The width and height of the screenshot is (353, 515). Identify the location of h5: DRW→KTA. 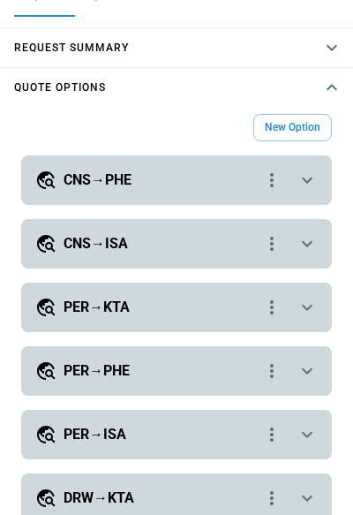
(99, 498).